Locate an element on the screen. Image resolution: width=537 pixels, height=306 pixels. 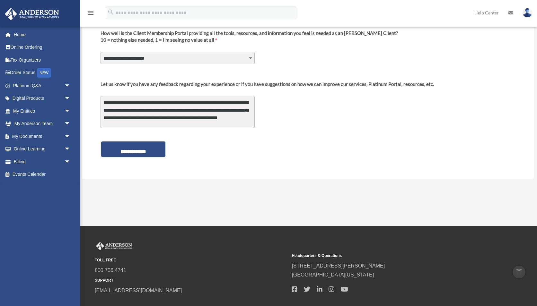
a: Tax Organizers is located at coordinates (42, 60).